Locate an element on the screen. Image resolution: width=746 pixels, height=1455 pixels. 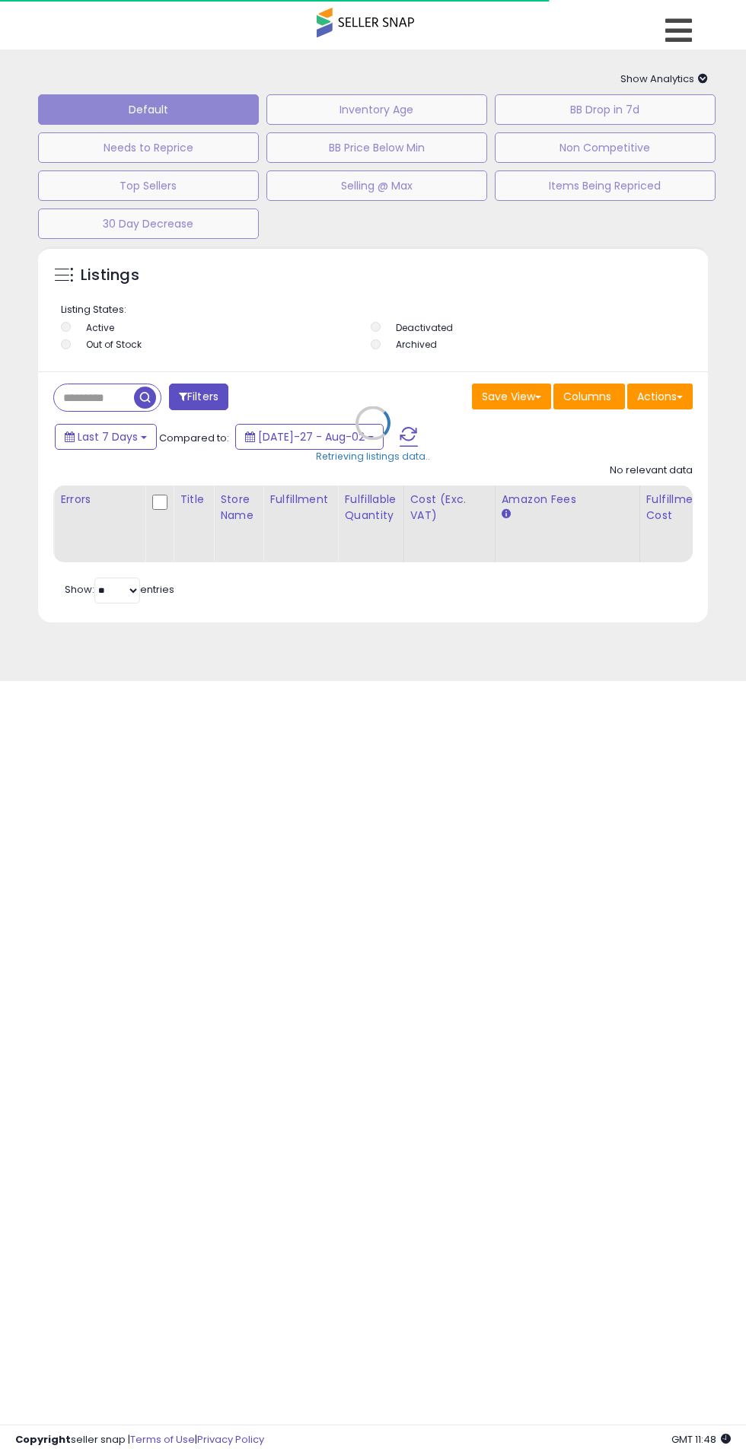
button: Items Being Repriced is located at coordinates (605, 186).